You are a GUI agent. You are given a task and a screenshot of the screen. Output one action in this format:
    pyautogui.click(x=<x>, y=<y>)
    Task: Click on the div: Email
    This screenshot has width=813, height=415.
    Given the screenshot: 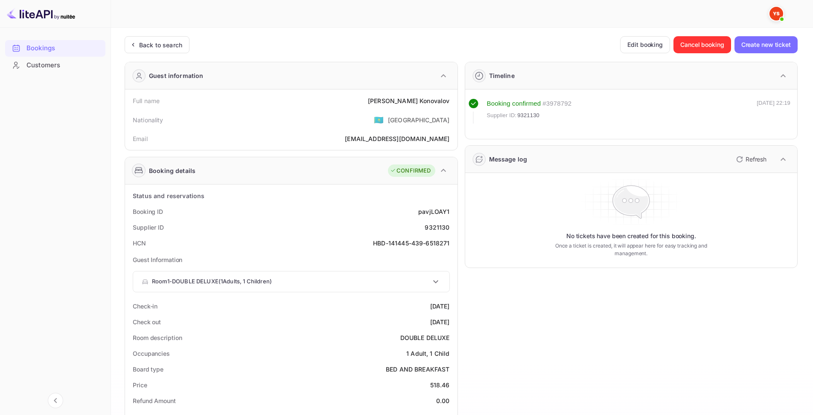 What is the action you would take?
    pyautogui.click(x=140, y=139)
    